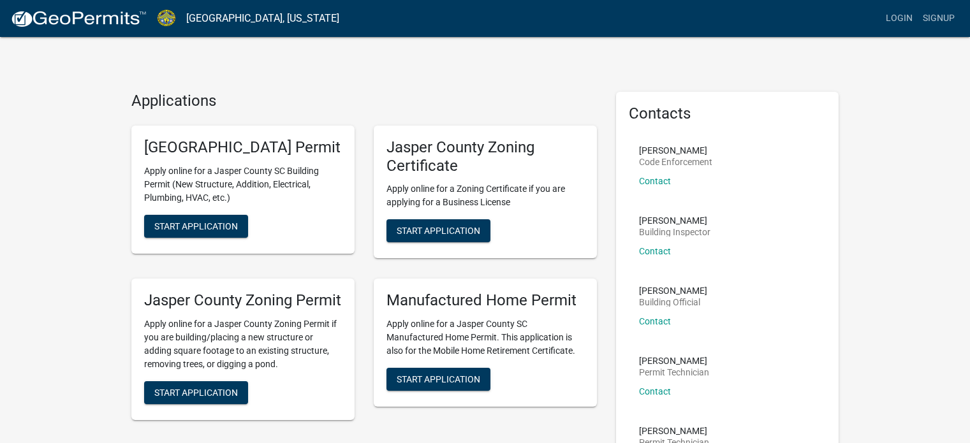  What do you see at coordinates (485, 196) in the screenshot?
I see `p: Apply online for a Zoning Certificate if you are applying for a Business License` at bounding box center [485, 196].